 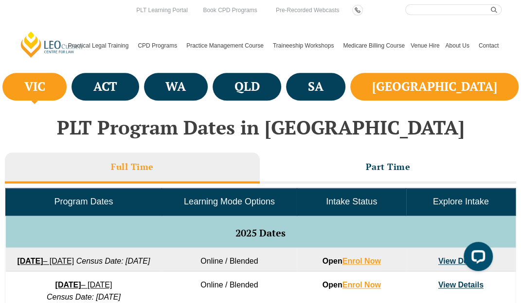 I want to click on h3: Part Time, so click(x=388, y=167).